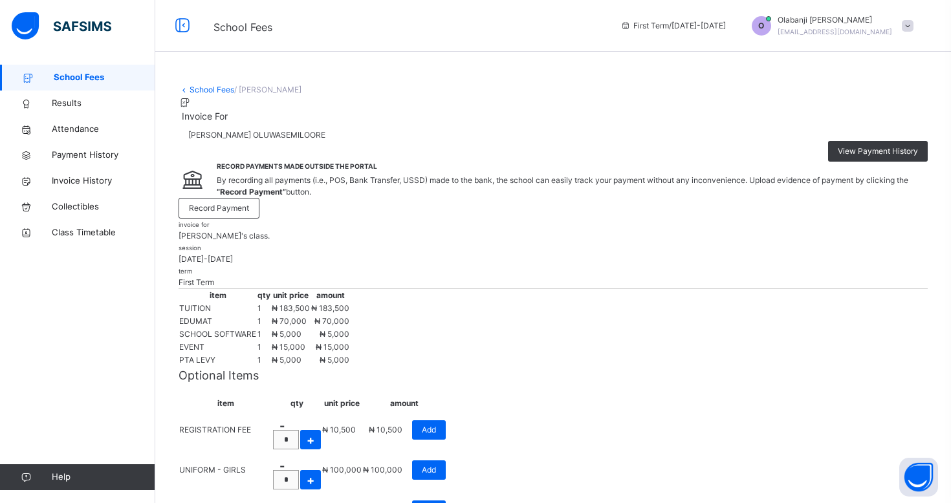  Describe the element at coordinates (672, 26) in the screenshot. I see `span: session/term information` at that location.